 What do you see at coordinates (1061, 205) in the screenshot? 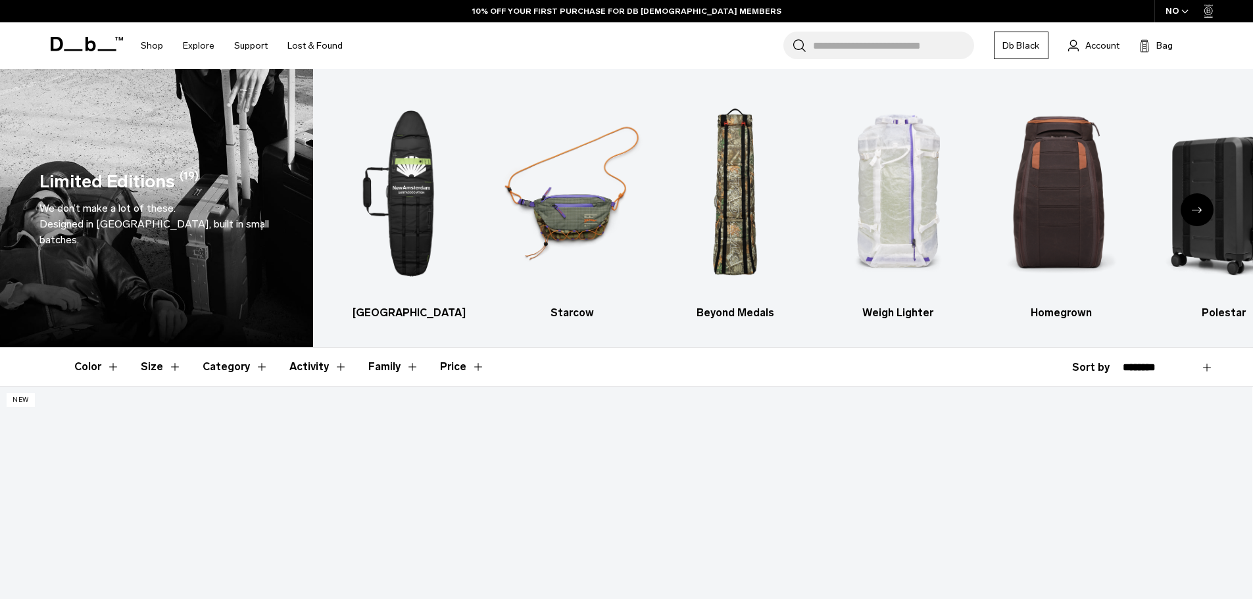
I see `a: Db Homegrown` at bounding box center [1061, 205].